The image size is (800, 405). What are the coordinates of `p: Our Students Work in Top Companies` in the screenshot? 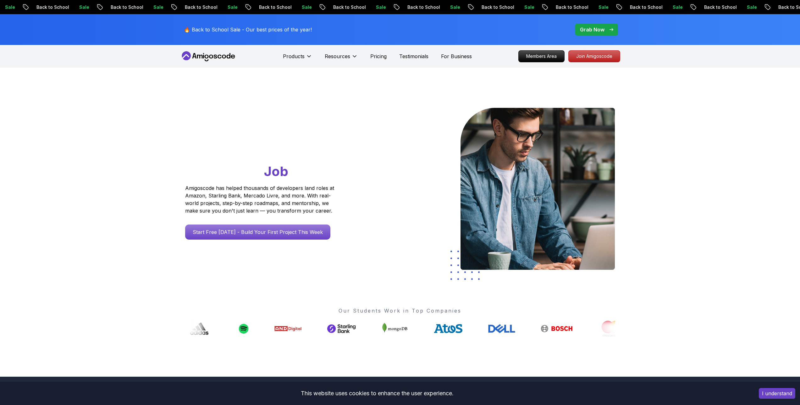 It's located at (400, 310).